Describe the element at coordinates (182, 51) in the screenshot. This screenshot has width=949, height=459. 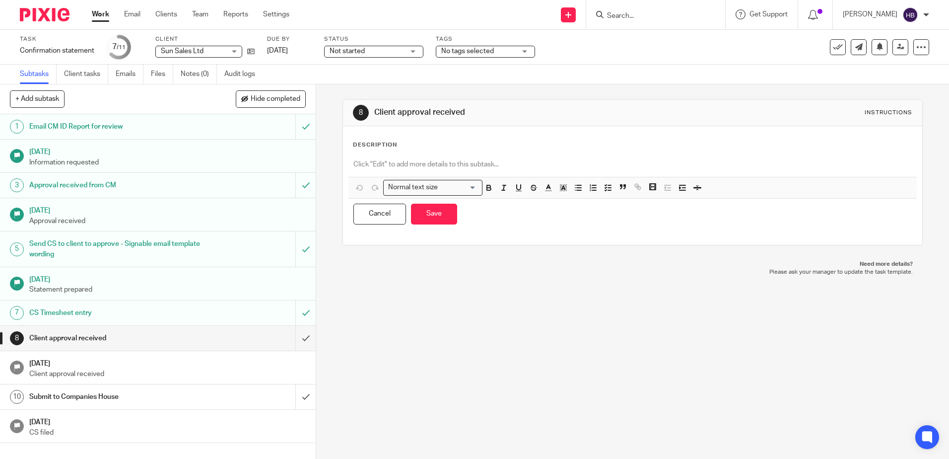
I see `span: Sun Sales Ltd` at that location.